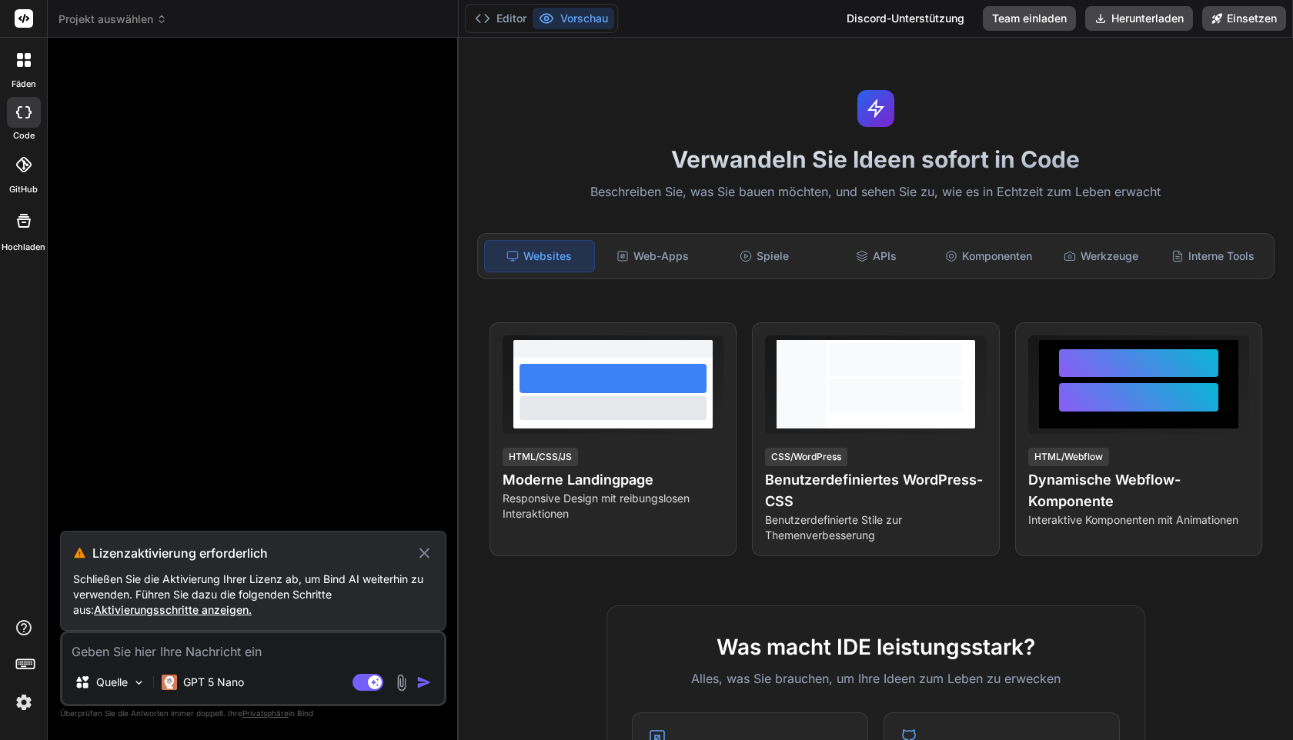  What do you see at coordinates (596, 506) in the screenshot?
I see `font: Responsive Design mit reibungslosen Interaktionen` at bounding box center [596, 506].